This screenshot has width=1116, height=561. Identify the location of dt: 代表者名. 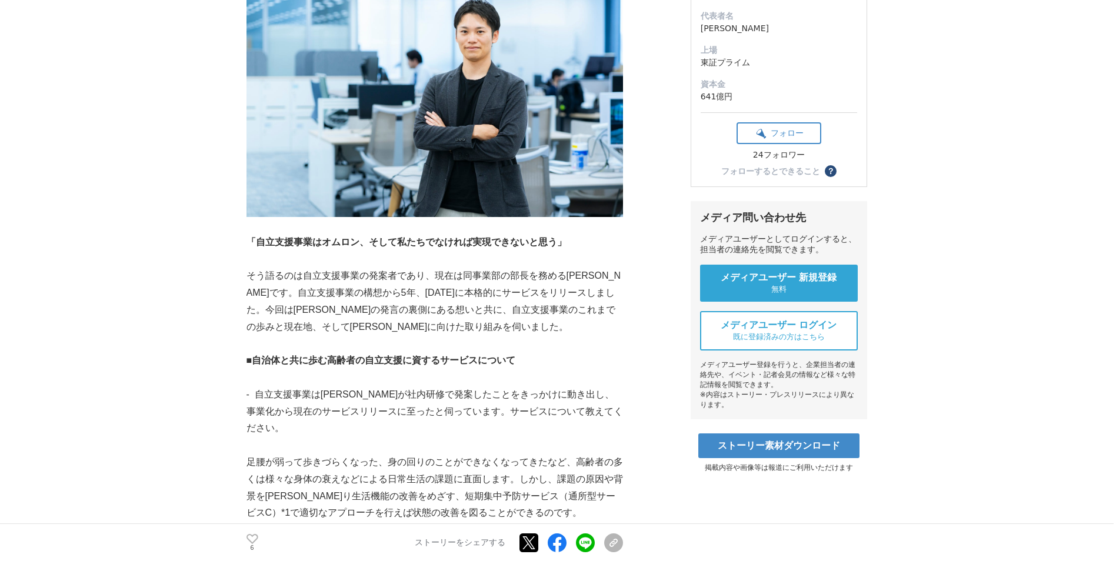
(779, 16).